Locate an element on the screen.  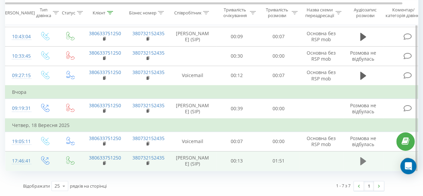
td: 00:13 is located at coordinates (237, 160).